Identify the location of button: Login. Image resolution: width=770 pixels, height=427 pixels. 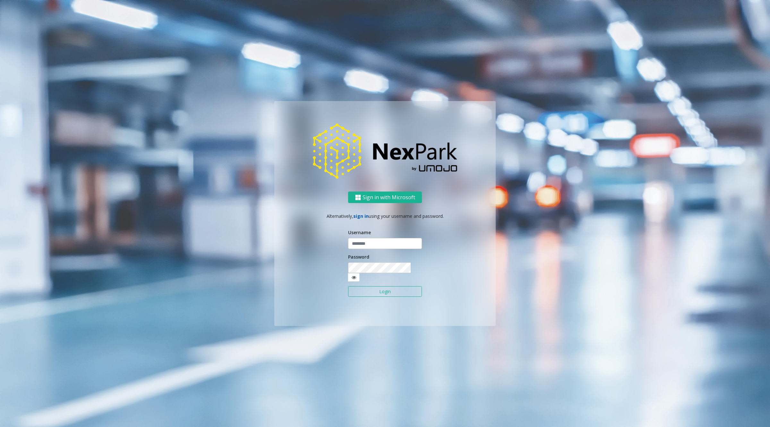
(385, 292).